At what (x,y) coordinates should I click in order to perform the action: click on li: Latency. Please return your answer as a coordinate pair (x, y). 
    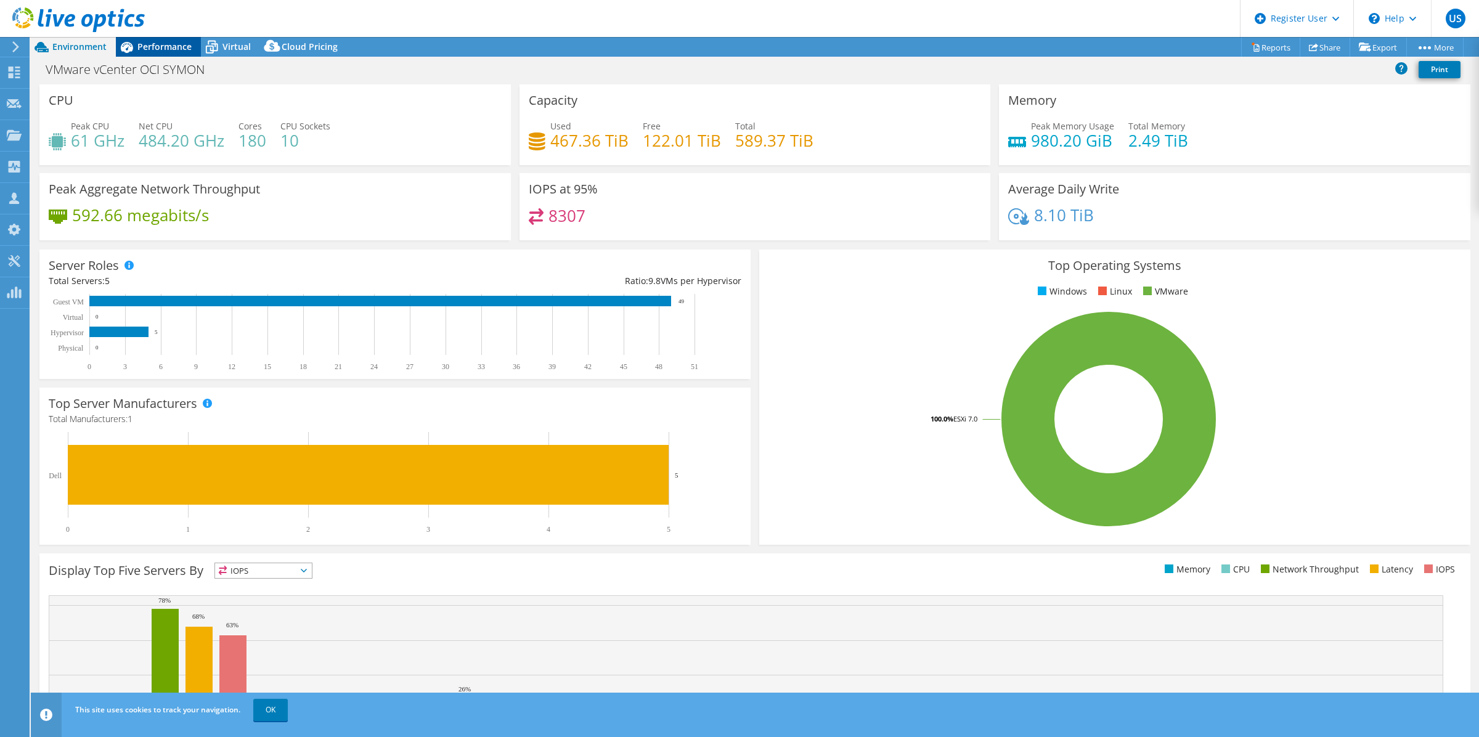
    Looking at the image, I should click on (1390, 569).